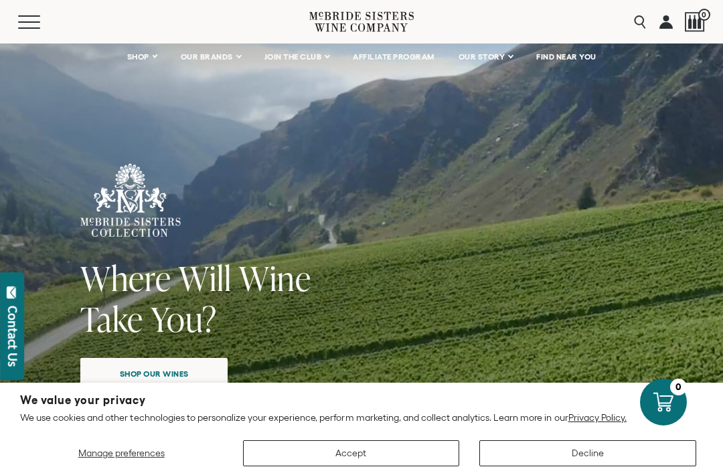  Describe the element at coordinates (275, 278) in the screenshot. I see `span: Wine` at that location.